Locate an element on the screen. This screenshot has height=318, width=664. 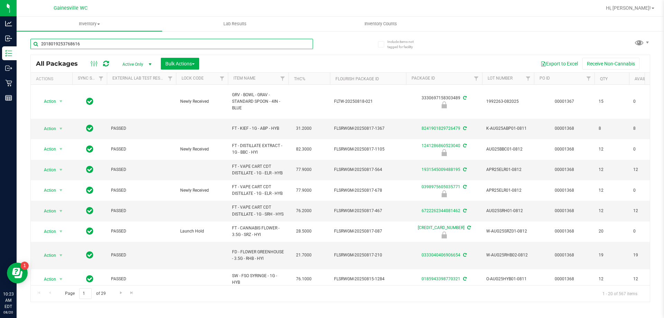
span: FLSRWGM-20250817-087 is located at coordinates (368, 231).